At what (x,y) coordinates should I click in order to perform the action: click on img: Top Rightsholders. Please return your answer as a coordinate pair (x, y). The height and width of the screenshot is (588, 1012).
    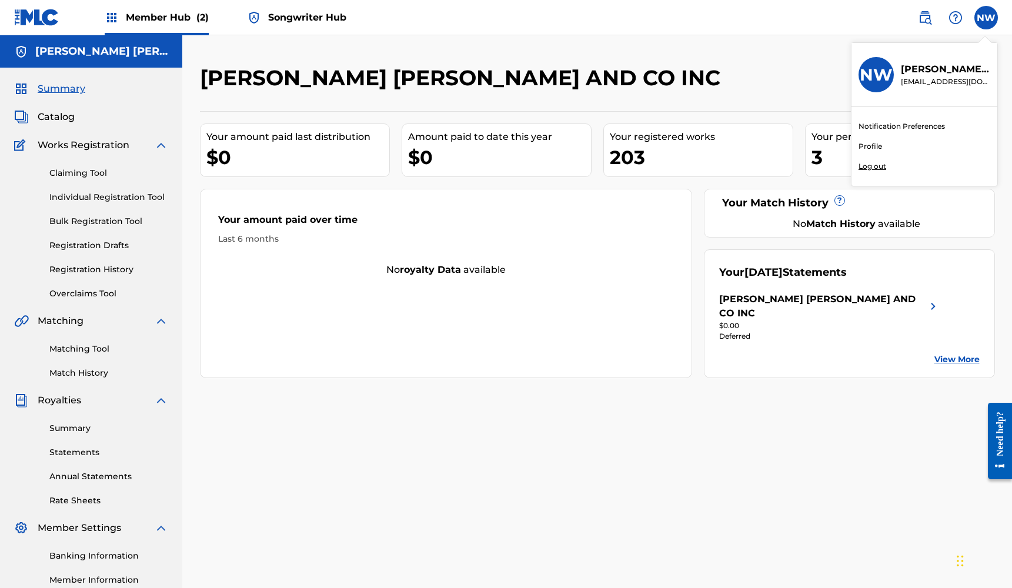
    Looking at the image, I should click on (112, 18).